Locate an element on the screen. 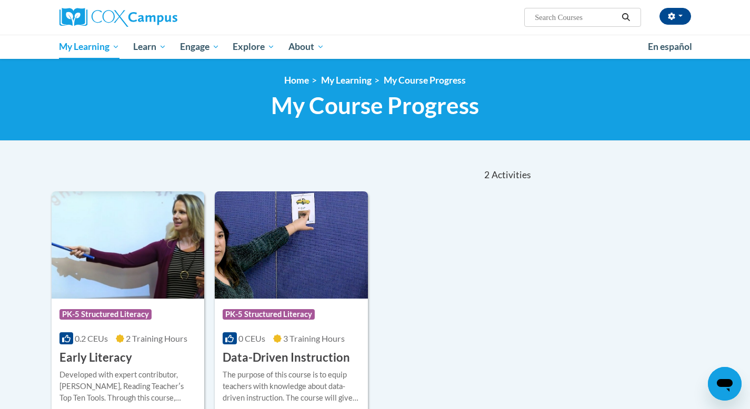 The image size is (750, 409). span: 0.2 CEUs is located at coordinates (91, 338).